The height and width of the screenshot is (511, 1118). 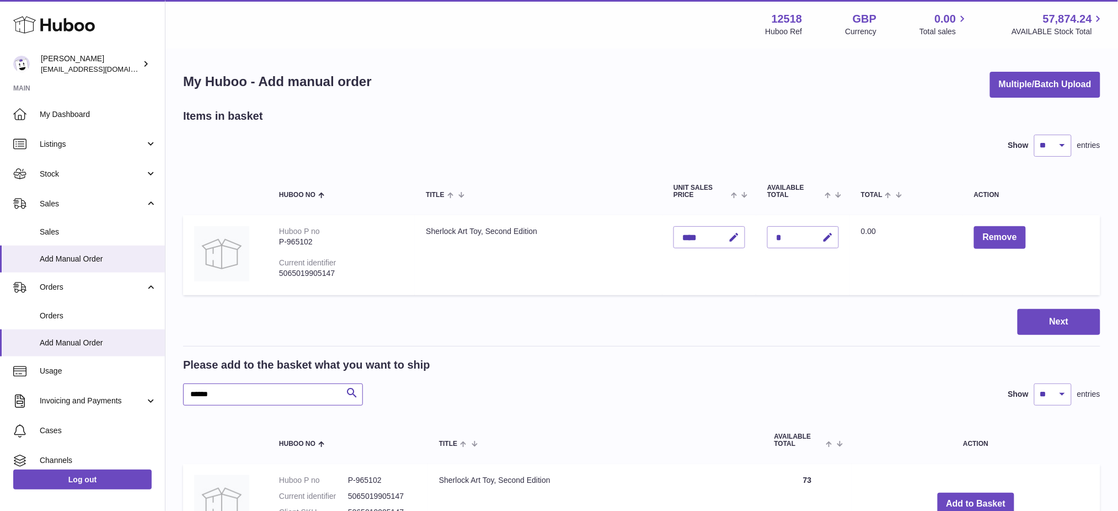 I want to click on span: My Dashboard, so click(x=98, y=114).